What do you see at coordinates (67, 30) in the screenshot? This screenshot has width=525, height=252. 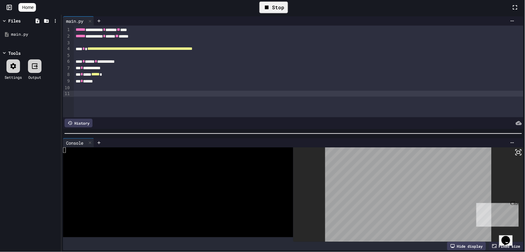 I see `div: 1` at bounding box center [67, 30].